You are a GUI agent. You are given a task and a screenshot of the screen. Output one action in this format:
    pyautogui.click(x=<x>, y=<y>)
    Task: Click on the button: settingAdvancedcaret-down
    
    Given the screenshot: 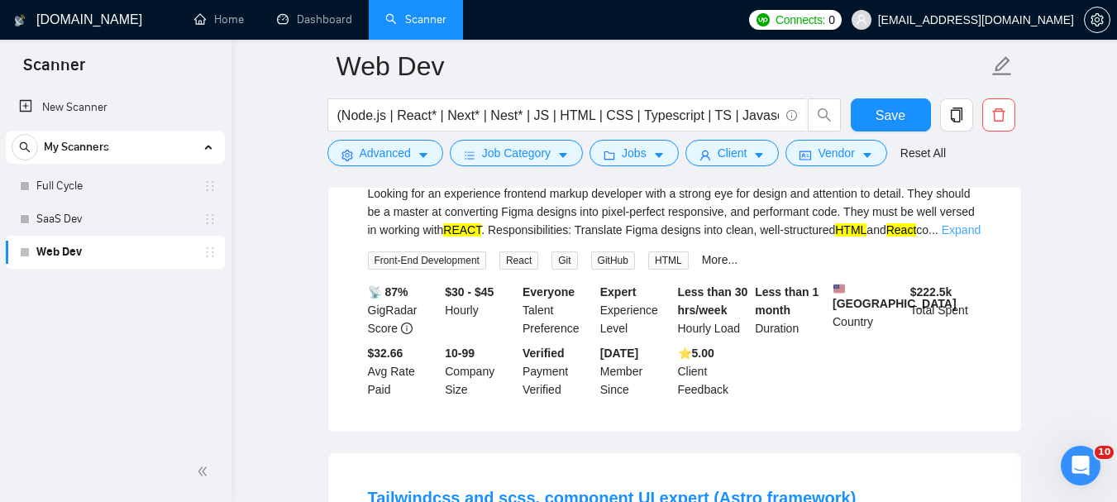 What is the action you would take?
    pyautogui.click(x=385, y=153)
    